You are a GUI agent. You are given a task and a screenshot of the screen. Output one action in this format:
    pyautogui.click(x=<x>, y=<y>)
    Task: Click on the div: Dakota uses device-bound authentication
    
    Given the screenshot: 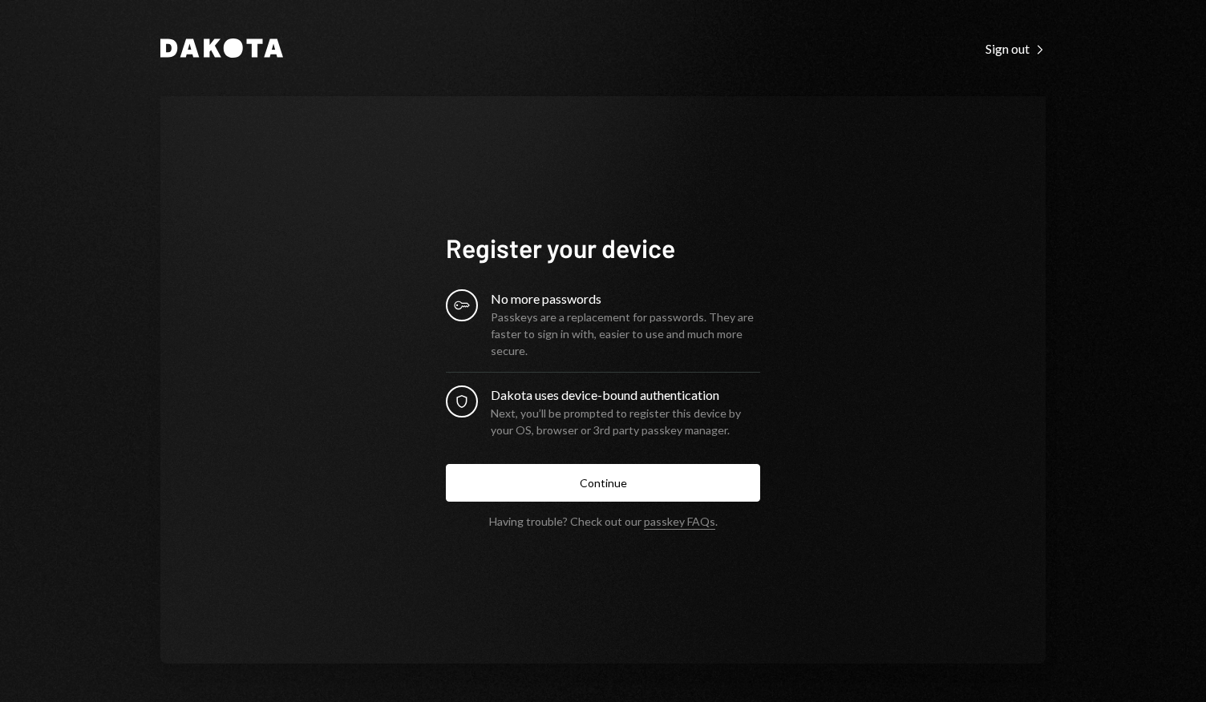 What is the action you would take?
    pyautogui.click(x=625, y=395)
    